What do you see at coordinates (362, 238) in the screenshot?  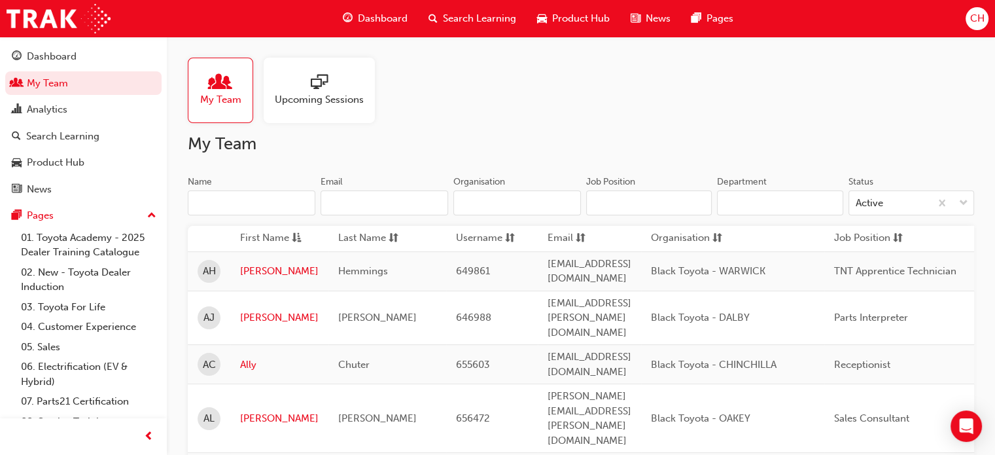 I see `span: Last Name` at bounding box center [362, 238].